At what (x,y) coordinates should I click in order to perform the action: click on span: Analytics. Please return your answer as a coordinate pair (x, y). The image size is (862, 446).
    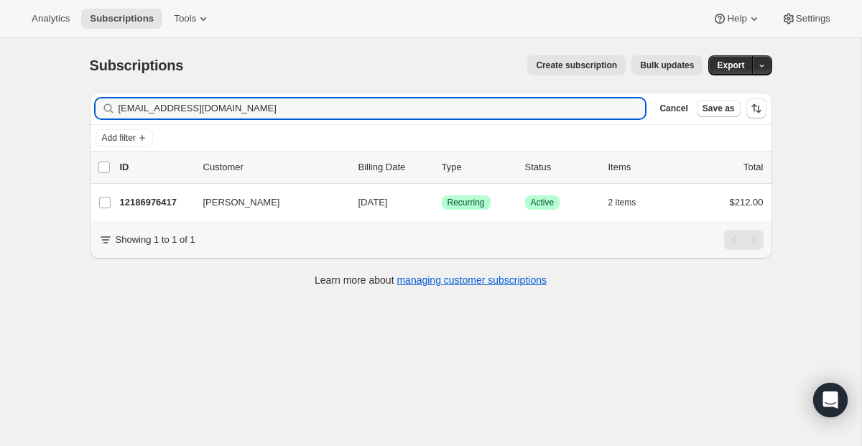
    Looking at the image, I should click on (50, 19).